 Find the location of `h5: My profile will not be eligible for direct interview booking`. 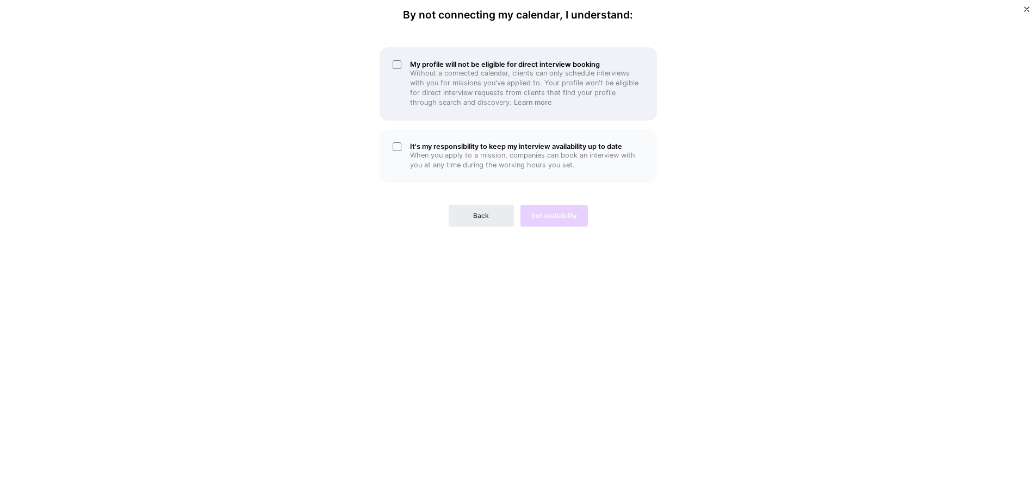

h5: My profile will not be eligible for direct interview booking is located at coordinates (527, 64).